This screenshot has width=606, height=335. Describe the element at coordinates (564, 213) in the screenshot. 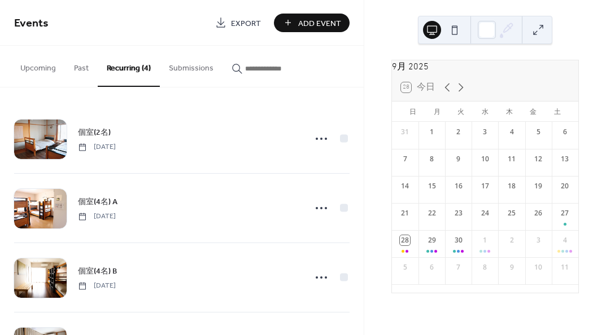

I see `div: 27` at that location.